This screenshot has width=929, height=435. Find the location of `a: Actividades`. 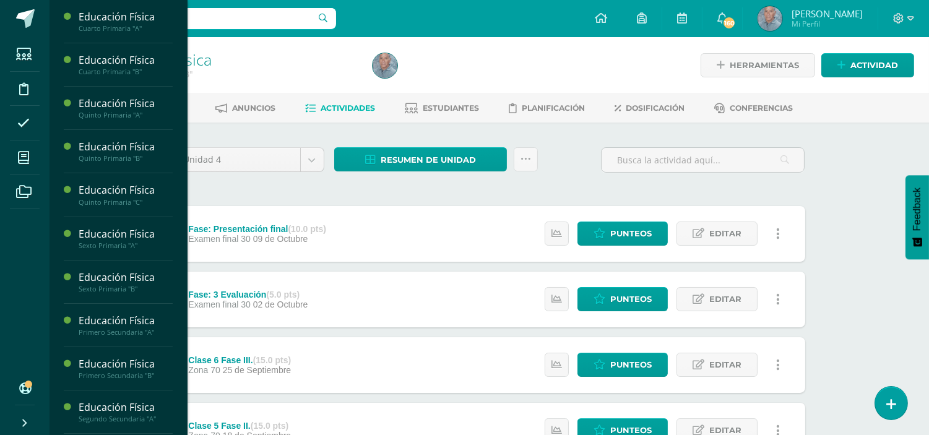

a: Actividades is located at coordinates (340, 108).